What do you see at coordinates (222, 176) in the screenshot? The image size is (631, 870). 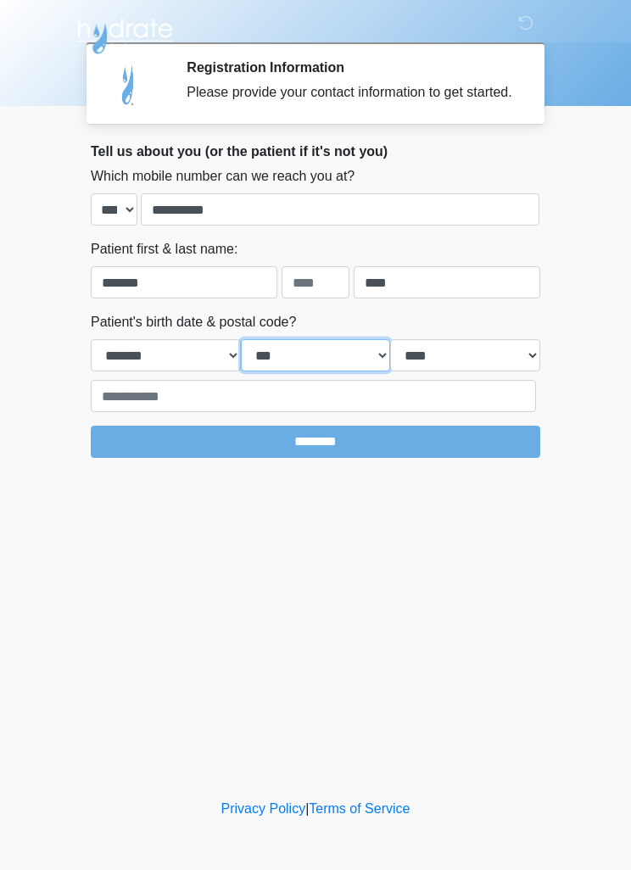 I see `label: Which mobile number can we reach you at?` at bounding box center [222, 176].